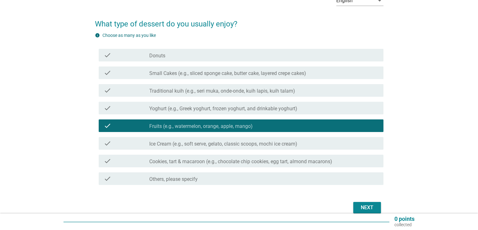 The image size is (478, 230). What do you see at coordinates (228, 73) in the screenshot?
I see `label: Small Cakes (e.g., sliced sponge cake, butter cake, layered crepe cakes)` at bounding box center [228, 73].